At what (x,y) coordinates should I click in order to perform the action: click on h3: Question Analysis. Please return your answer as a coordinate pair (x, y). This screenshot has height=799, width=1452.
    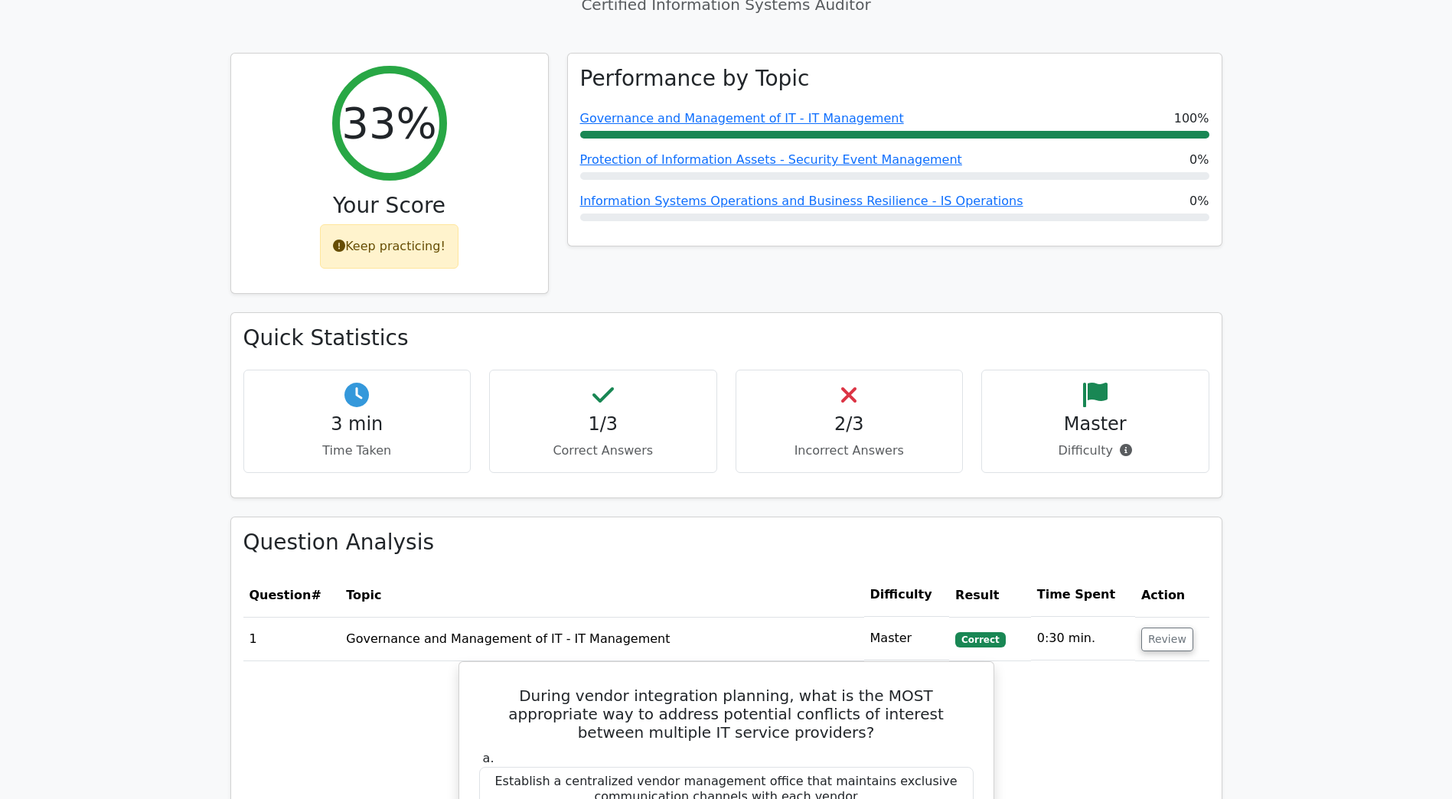
    Looking at the image, I should click on (727, 543).